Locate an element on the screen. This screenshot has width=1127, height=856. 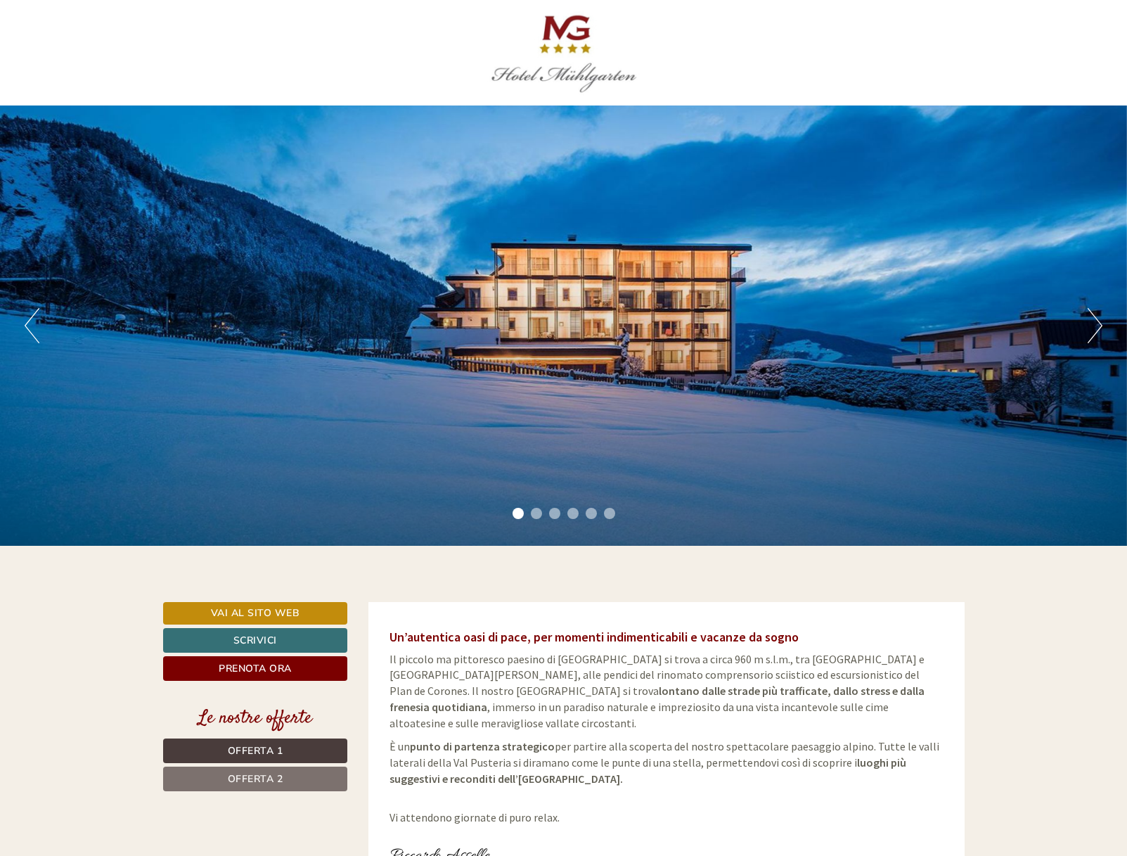
div: Le nostre offerte is located at coordinates (255, 718).